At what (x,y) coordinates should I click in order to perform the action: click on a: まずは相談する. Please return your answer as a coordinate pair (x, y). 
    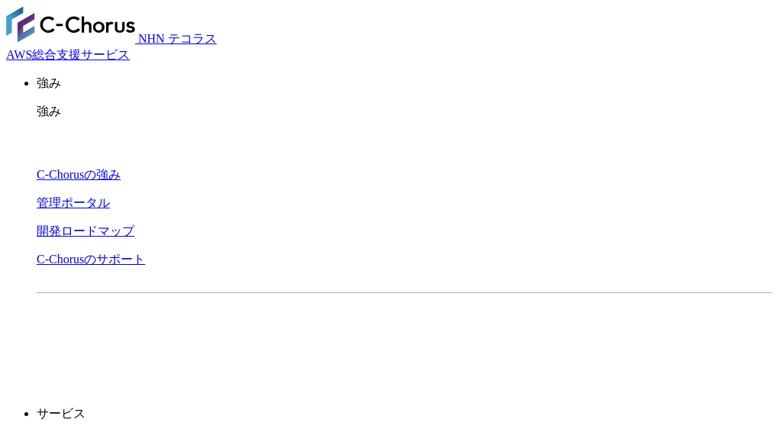
    Looking at the image, I should click on (535, 337).